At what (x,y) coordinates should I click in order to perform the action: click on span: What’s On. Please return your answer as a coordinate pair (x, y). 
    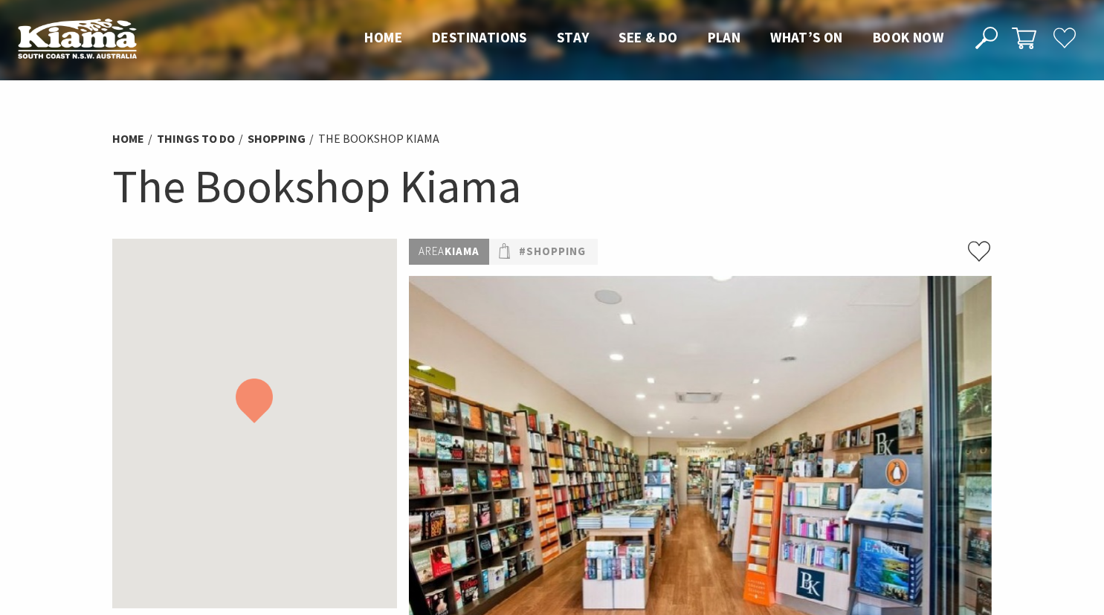
    Looking at the image, I should click on (806, 37).